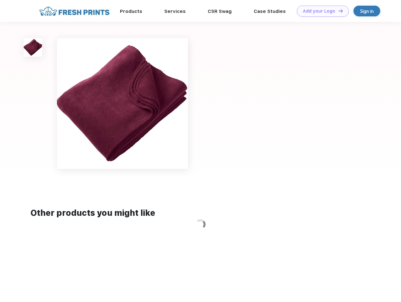 Image resolution: width=401 pixels, height=302 pixels. I want to click on div: Sign in, so click(366, 11).